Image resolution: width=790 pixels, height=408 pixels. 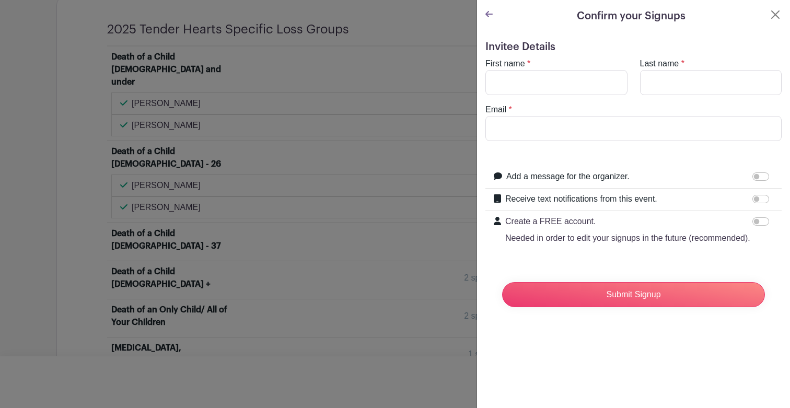 What do you see at coordinates (659, 64) in the screenshot?
I see `label: Last name` at bounding box center [659, 64].